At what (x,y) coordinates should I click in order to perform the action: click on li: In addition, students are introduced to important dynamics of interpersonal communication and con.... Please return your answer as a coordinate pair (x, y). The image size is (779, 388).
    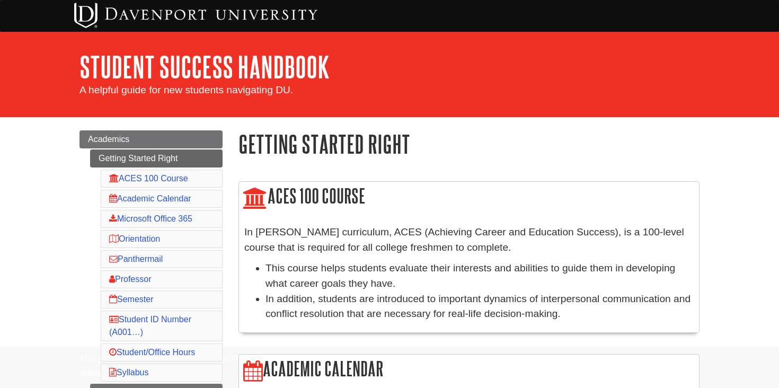
    Looking at the image, I should click on (479, 307).